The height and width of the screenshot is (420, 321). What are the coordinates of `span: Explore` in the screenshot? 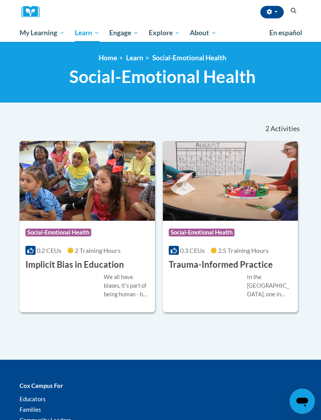 It's located at (164, 33).